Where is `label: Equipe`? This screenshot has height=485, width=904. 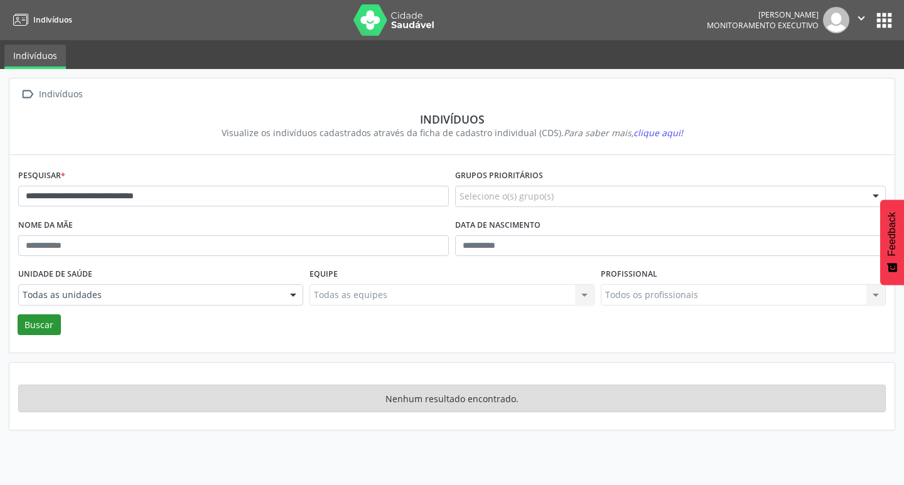
label: Equipe is located at coordinates (323, 274).